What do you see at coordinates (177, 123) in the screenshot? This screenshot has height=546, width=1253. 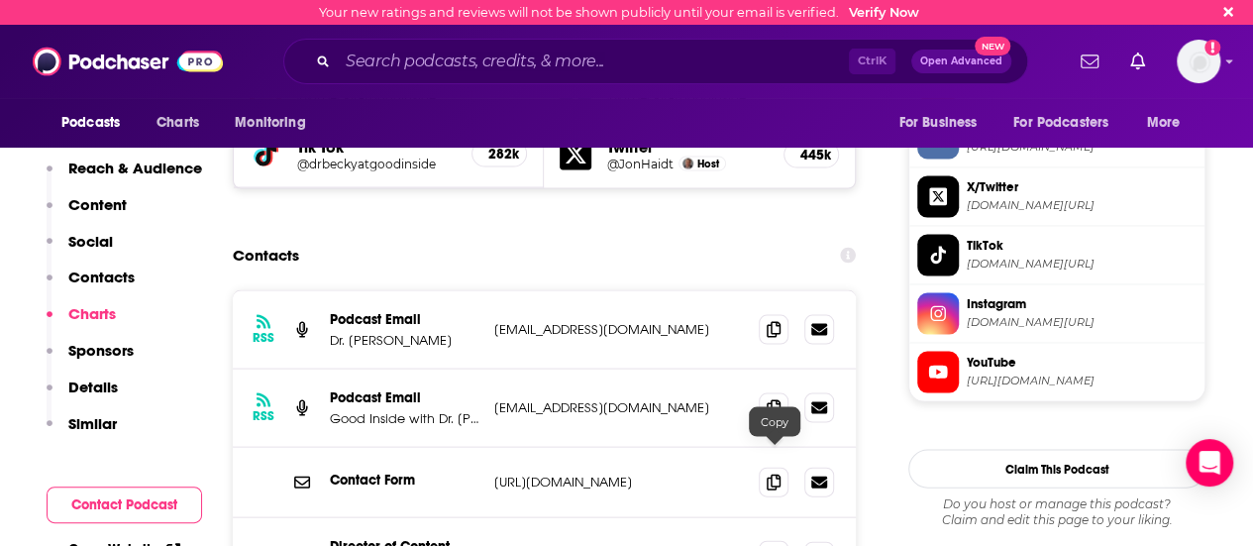 I see `span: Charts` at bounding box center [177, 123].